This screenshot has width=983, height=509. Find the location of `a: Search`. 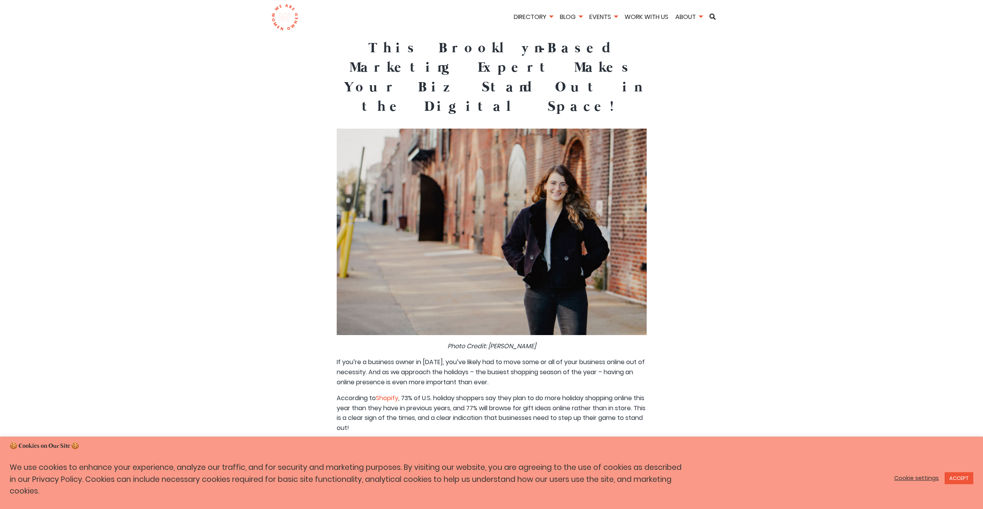

a: Search is located at coordinates (712, 17).